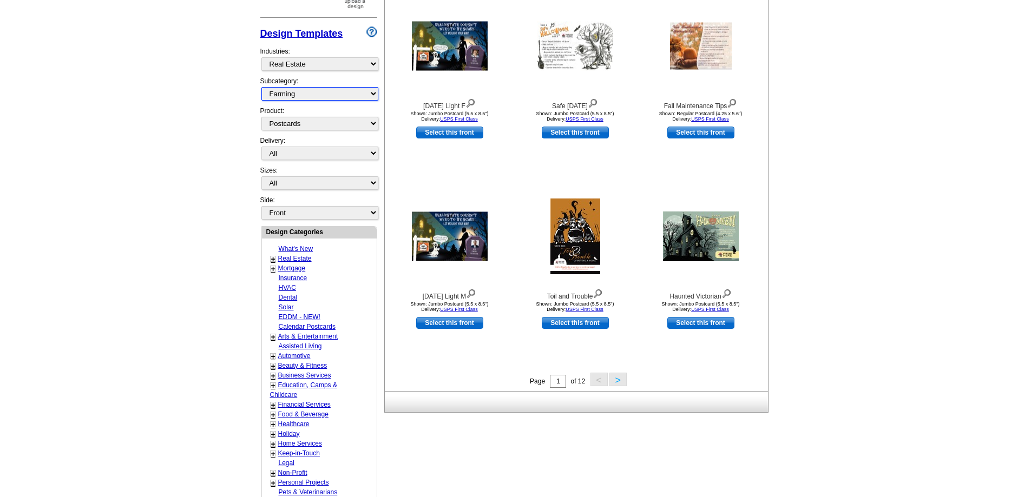 This screenshot has width=1031, height=497. What do you see at coordinates (304, 390) in the screenshot?
I see `a: Education, Camps & Childcare` at bounding box center [304, 390].